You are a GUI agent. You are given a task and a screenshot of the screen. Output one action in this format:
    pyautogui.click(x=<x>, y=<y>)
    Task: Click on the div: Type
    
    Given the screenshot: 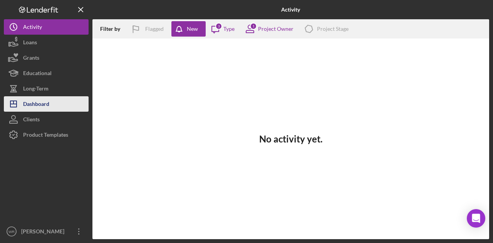 What is the action you would take?
    pyautogui.click(x=229, y=29)
    